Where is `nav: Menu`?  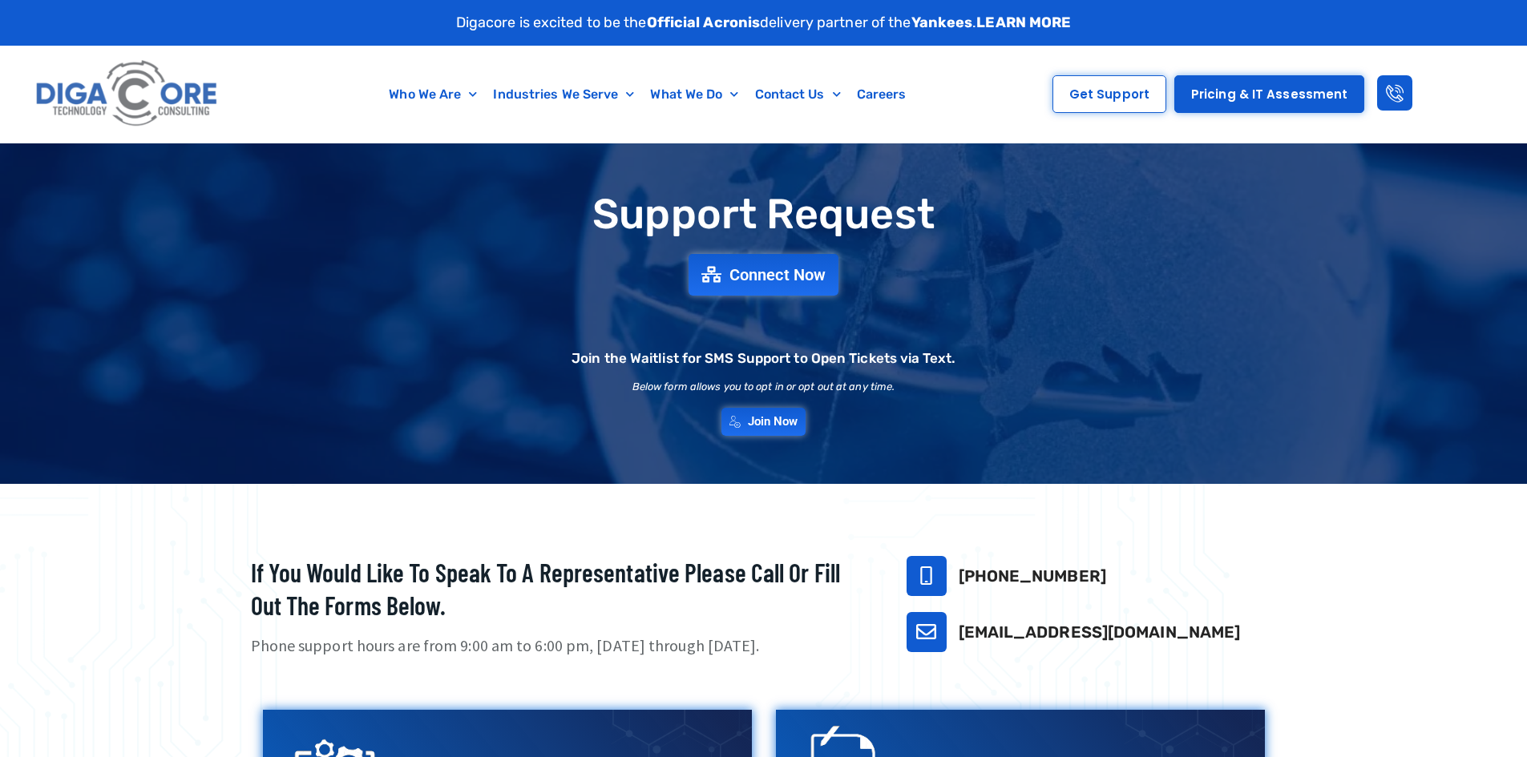
nav: Menu is located at coordinates (648, 95).